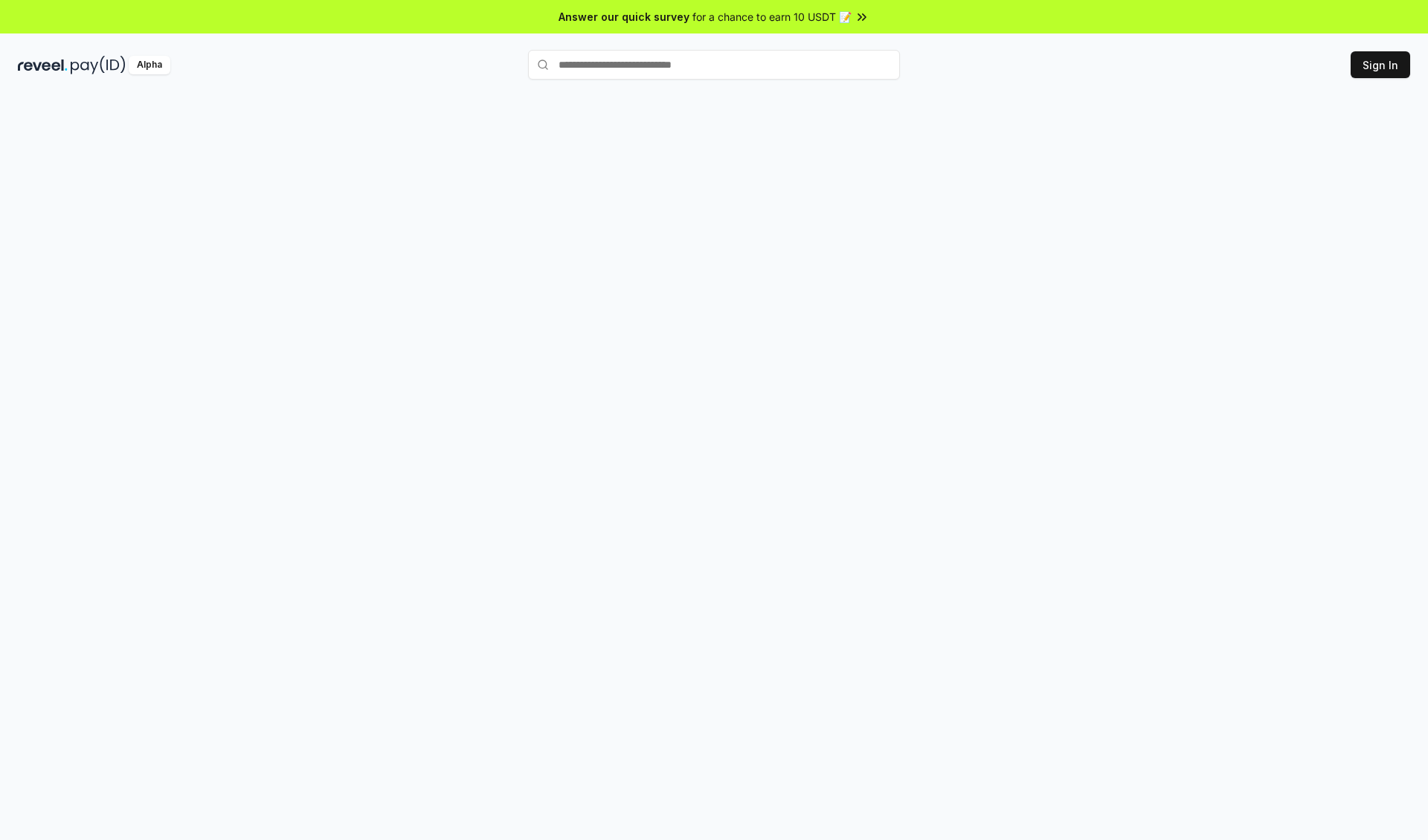 Image resolution: width=1428 pixels, height=840 pixels. I want to click on div: Alpha, so click(149, 65).